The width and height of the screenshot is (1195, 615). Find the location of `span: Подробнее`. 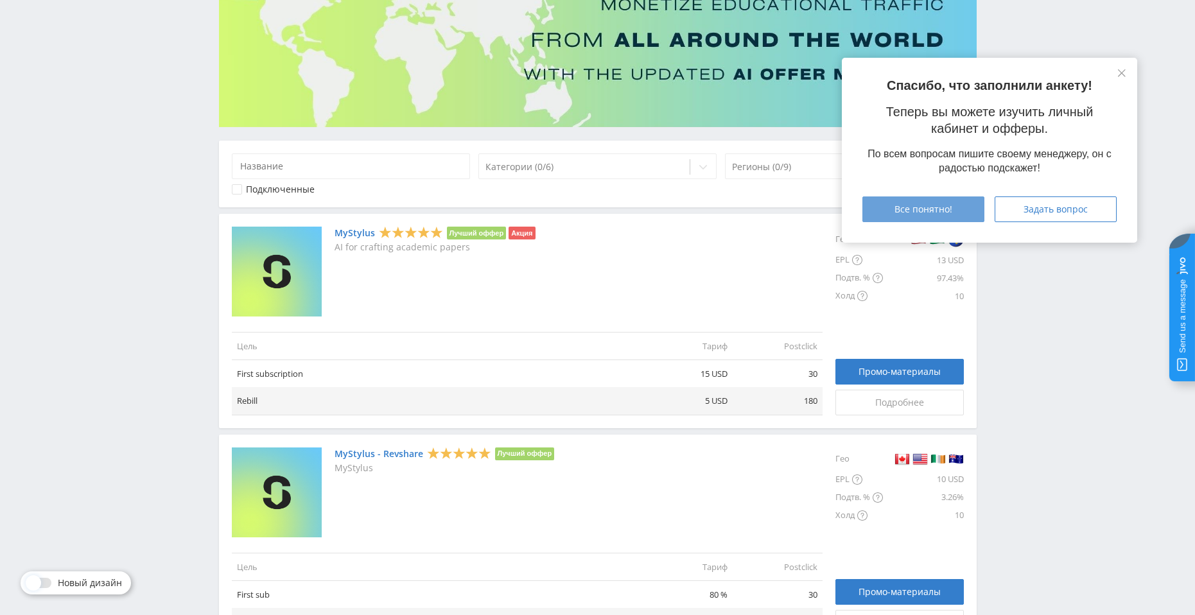

span: Подробнее is located at coordinates (900, 403).